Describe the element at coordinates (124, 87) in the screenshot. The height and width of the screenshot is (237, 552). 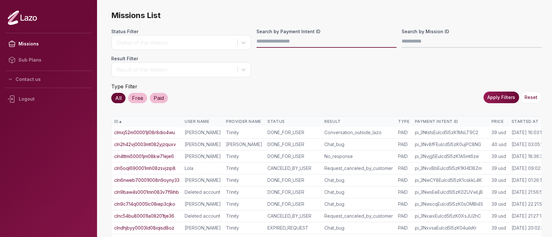
I see `label: Type Filter` at that location.